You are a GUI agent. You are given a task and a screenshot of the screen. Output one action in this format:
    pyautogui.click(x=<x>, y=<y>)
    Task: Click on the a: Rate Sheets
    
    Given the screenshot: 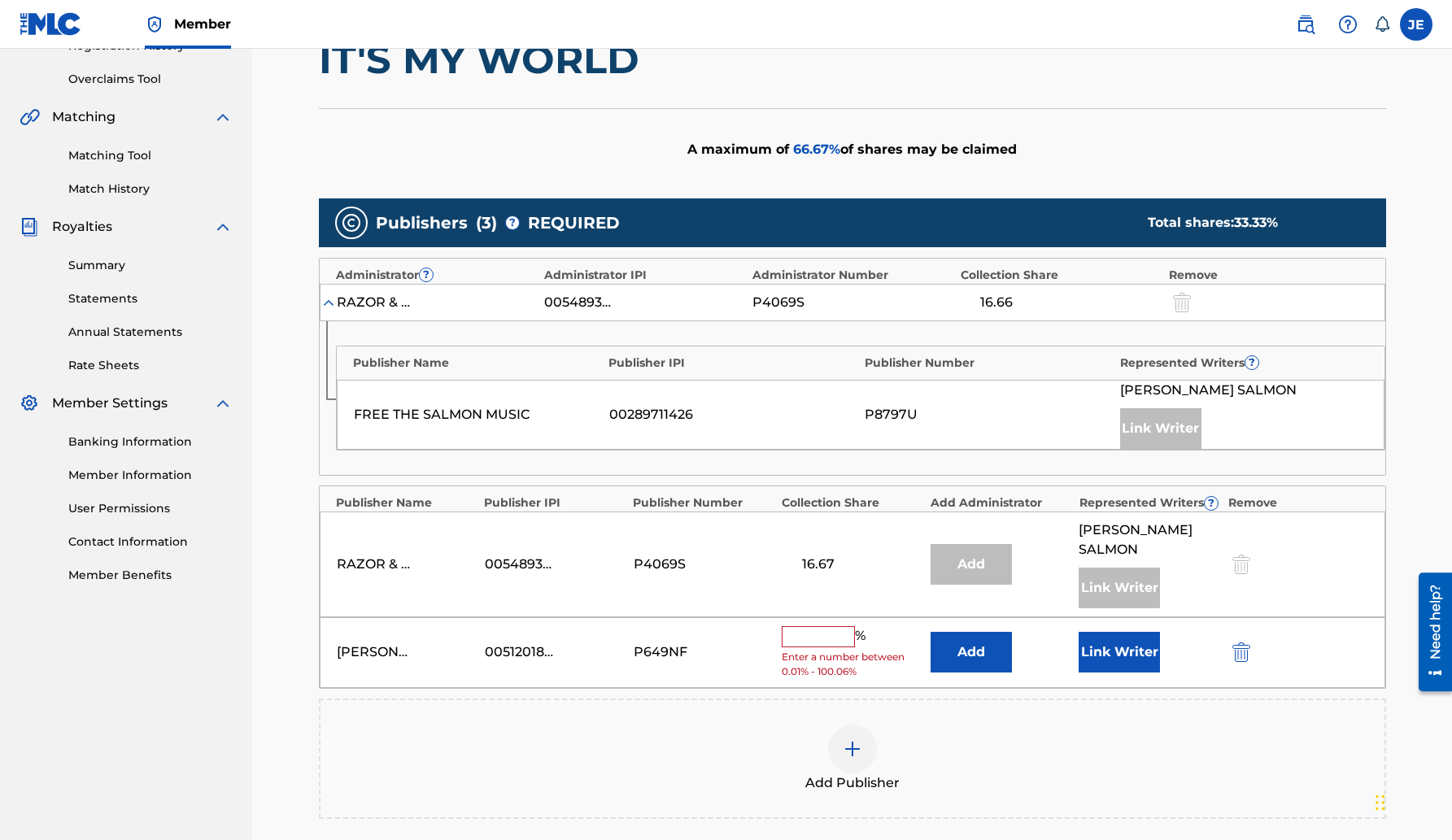 What is the action you would take?
    pyautogui.click(x=150, y=365)
    